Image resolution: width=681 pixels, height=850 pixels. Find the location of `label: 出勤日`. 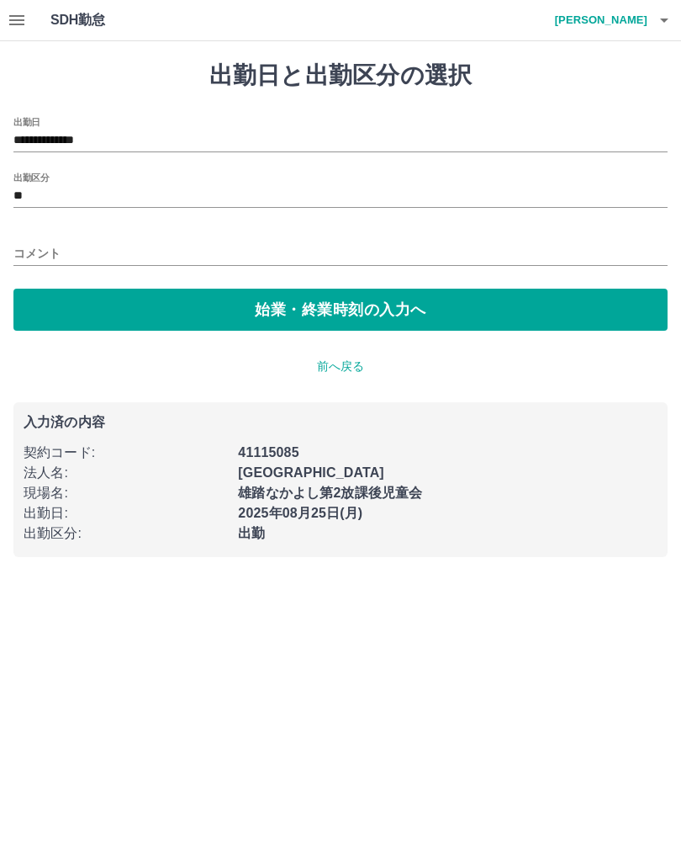

label: 出勤日 is located at coordinates (27, 121).